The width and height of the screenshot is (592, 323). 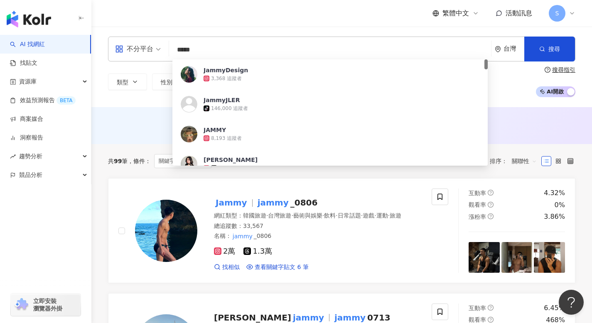 What do you see at coordinates (564, 70) in the screenshot?
I see `div: 搜尋指引` at bounding box center [564, 70].